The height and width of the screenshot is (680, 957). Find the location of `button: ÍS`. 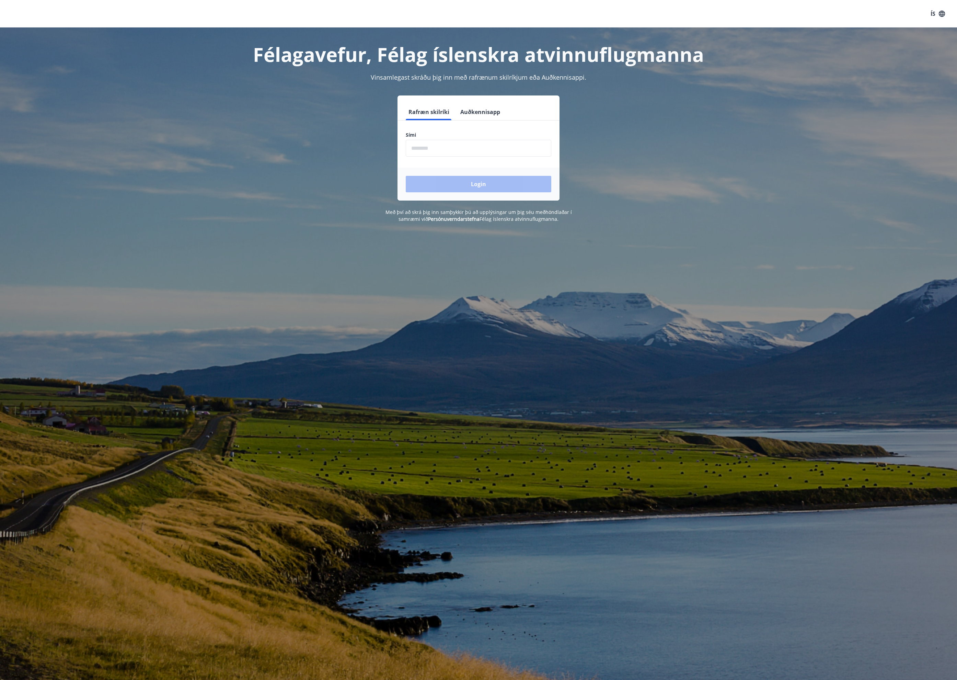

button: ÍS is located at coordinates (938, 14).